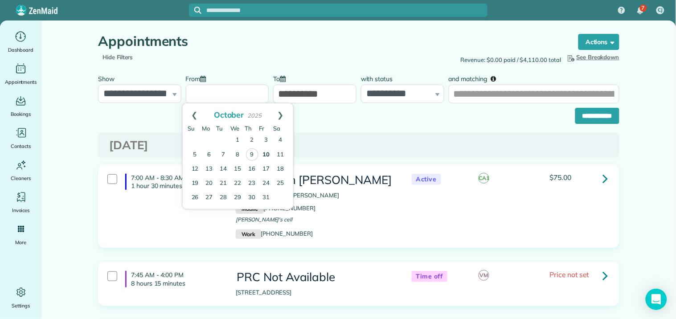 This screenshot has width=676, height=319. What do you see at coordinates (20, 106) in the screenshot?
I see `a: Bookings` at bounding box center [20, 106].